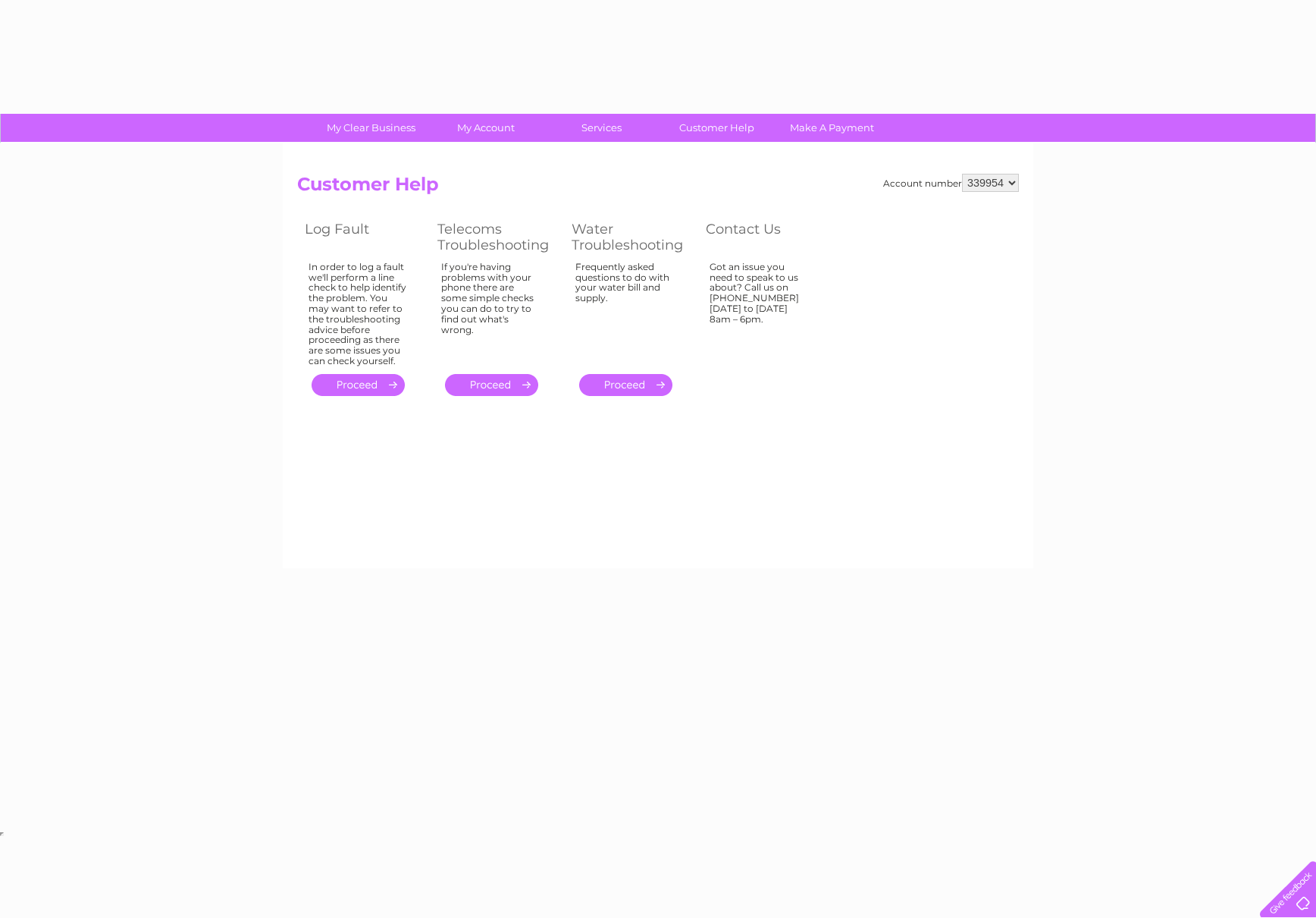 This screenshot has width=1316, height=918. Describe the element at coordinates (658, 188) in the screenshot. I see `h2: Customer Help` at that location.